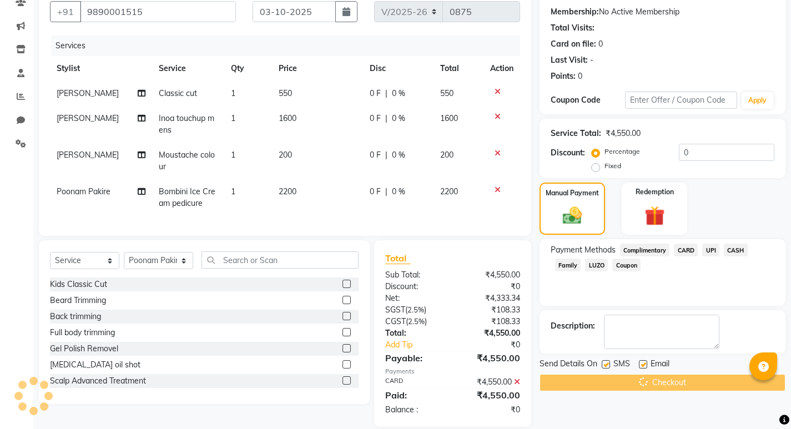 The image size is (791, 429). What do you see at coordinates (414, 382) in the screenshot?
I see `div: CARD` at bounding box center [414, 382].